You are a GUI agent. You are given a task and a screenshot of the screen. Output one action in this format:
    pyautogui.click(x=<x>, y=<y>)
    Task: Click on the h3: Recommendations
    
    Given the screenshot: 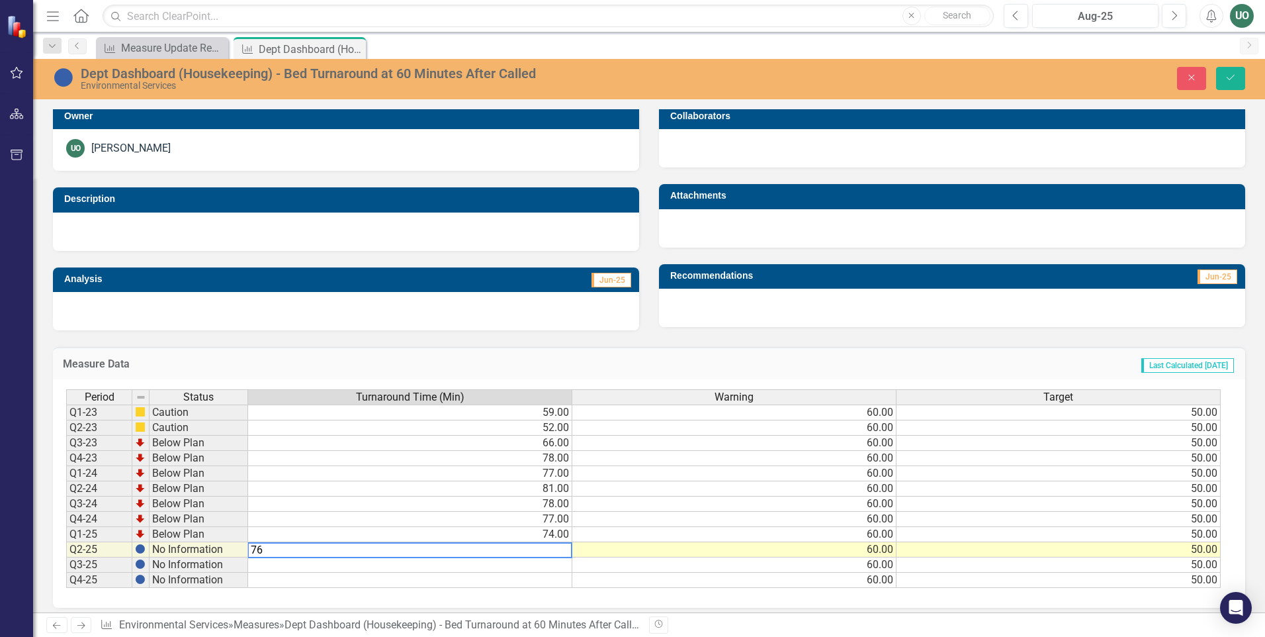 What is the action you would take?
    pyautogui.click(x=860, y=275)
    